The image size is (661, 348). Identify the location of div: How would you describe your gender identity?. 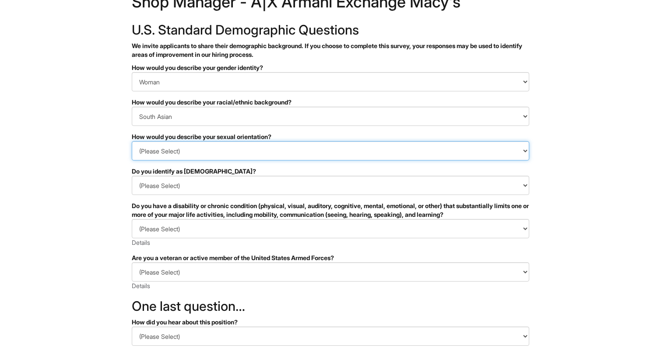
(330, 68).